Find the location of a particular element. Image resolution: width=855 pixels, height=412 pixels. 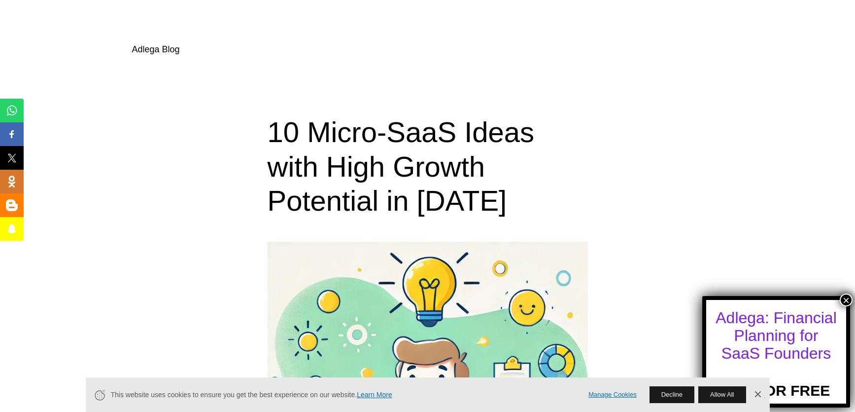

span: This website uses cookies to ensure you get the best experience on our website. is located at coordinates (343, 394).